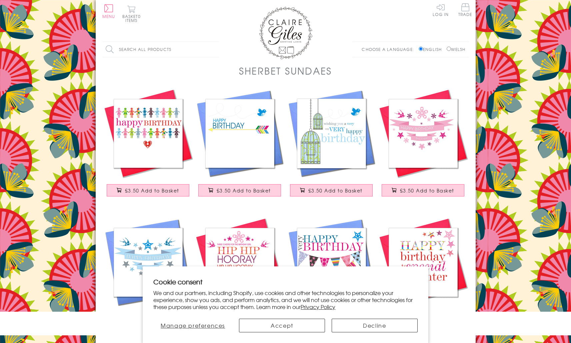 This screenshot has height=343, width=571. I want to click on img: Birthday Card, Blue Banners, Happy Birthday to you, so click(148, 262).